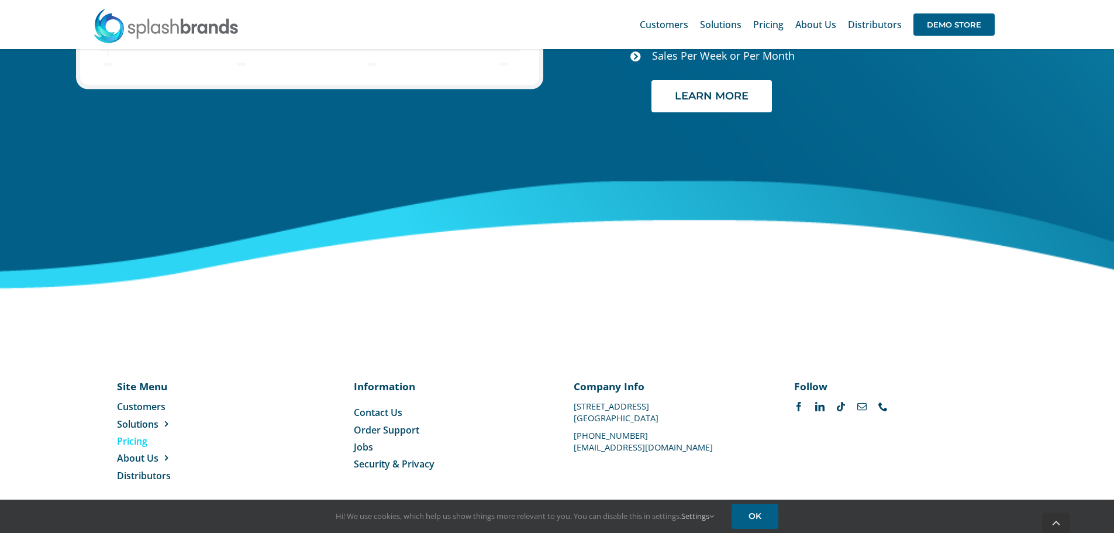 This screenshot has width=1114, height=533. What do you see at coordinates (711, 96) in the screenshot?
I see `span: LEARN MORE` at bounding box center [711, 96].